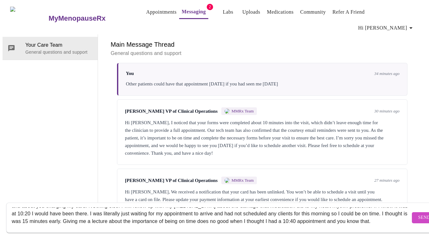 The image size is (429, 236). Describe the element at coordinates (387, 180) in the screenshot. I see `span: 27 minutes ago` at that location.